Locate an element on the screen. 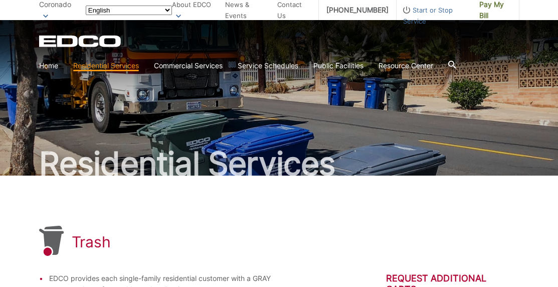  a: Commercial Services is located at coordinates (188, 66).